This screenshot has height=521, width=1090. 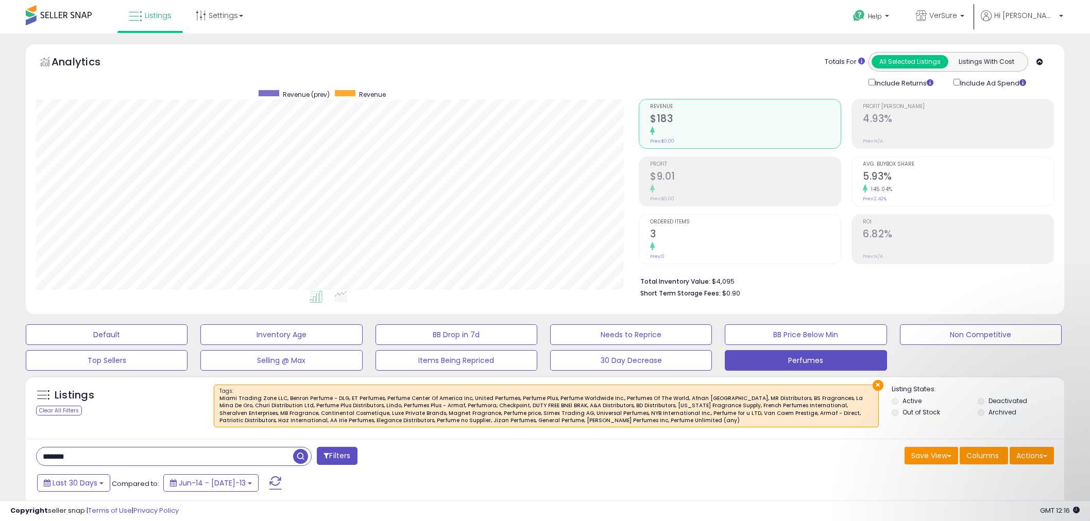 I want to click on button: Top Sellers, so click(x=107, y=361).